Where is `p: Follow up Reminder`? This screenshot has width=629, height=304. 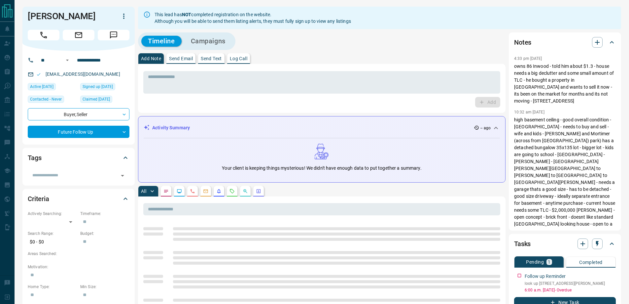 p: Follow up Reminder is located at coordinates (545, 276).